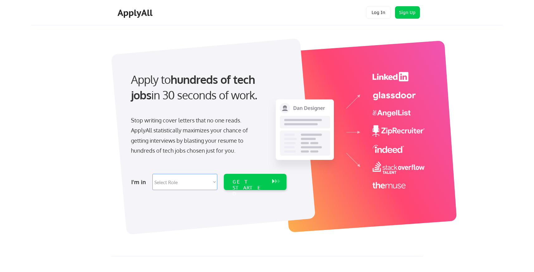 This screenshot has height=272, width=534. I want to click on div: I'm in, so click(140, 182).